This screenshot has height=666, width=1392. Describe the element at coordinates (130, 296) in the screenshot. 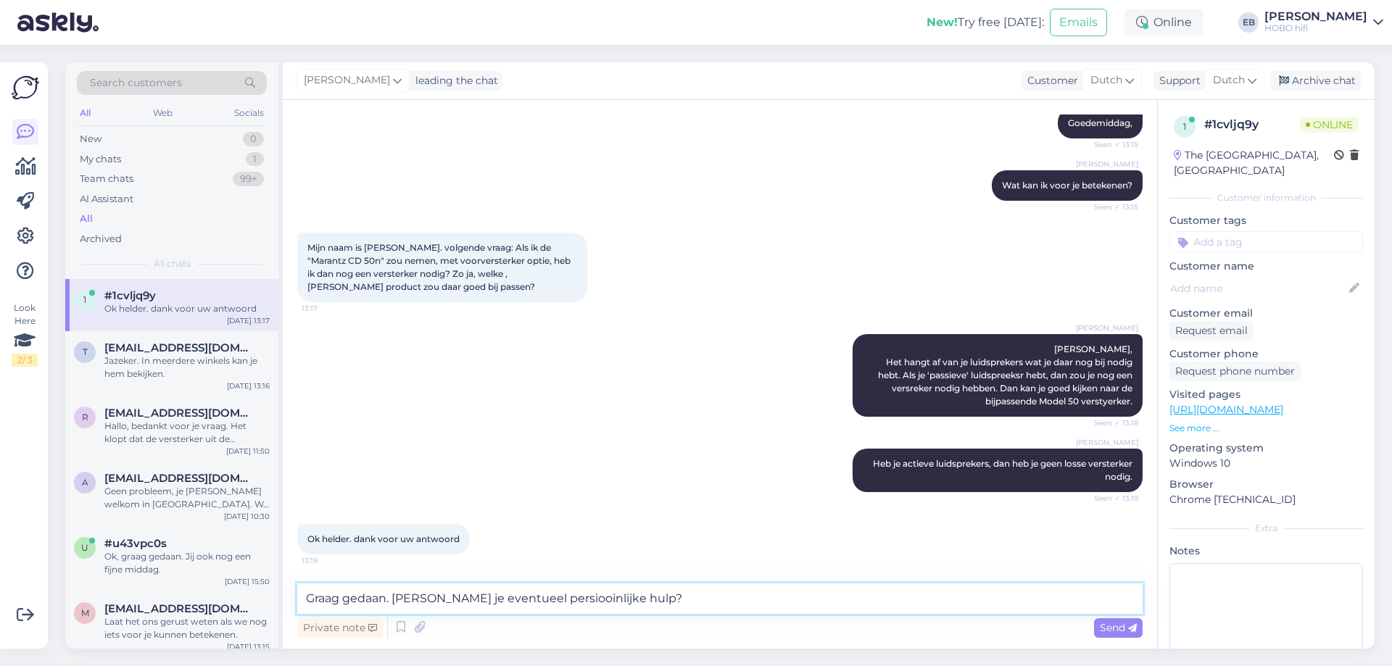

I see `span: #1cvljq9y` at that location.